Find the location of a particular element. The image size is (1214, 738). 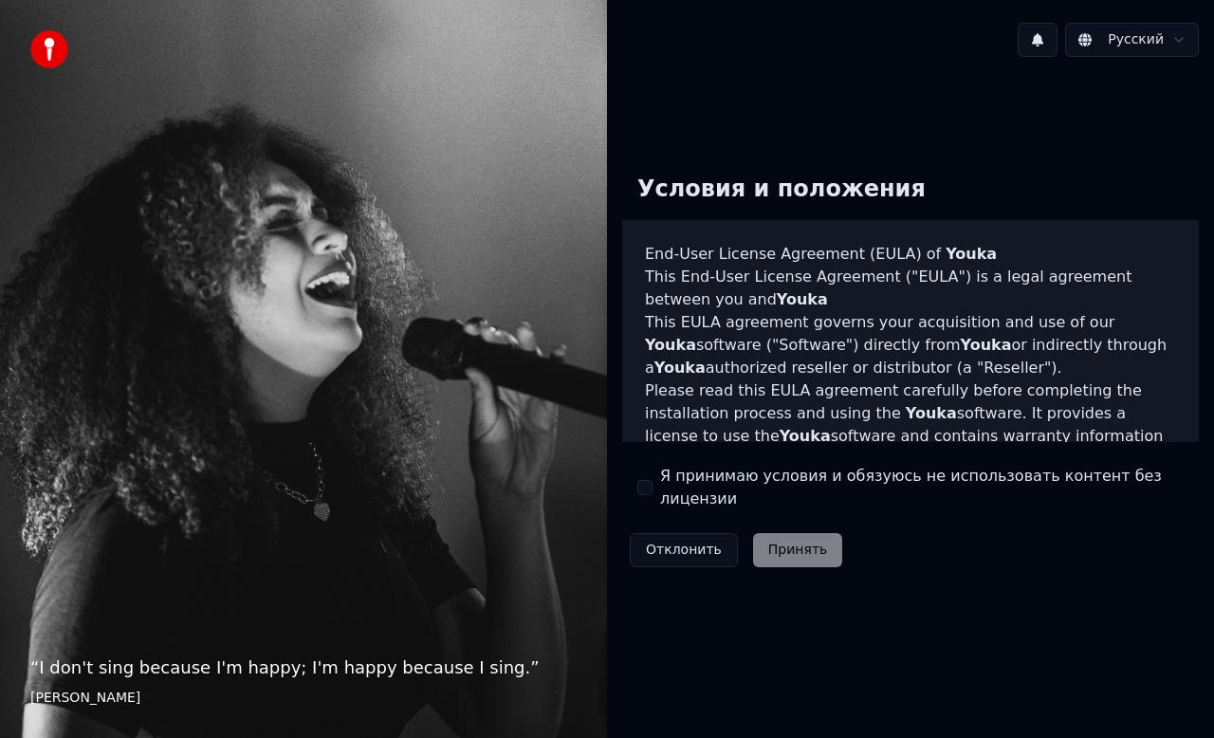

img: youka is located at coordinates (49, 49).